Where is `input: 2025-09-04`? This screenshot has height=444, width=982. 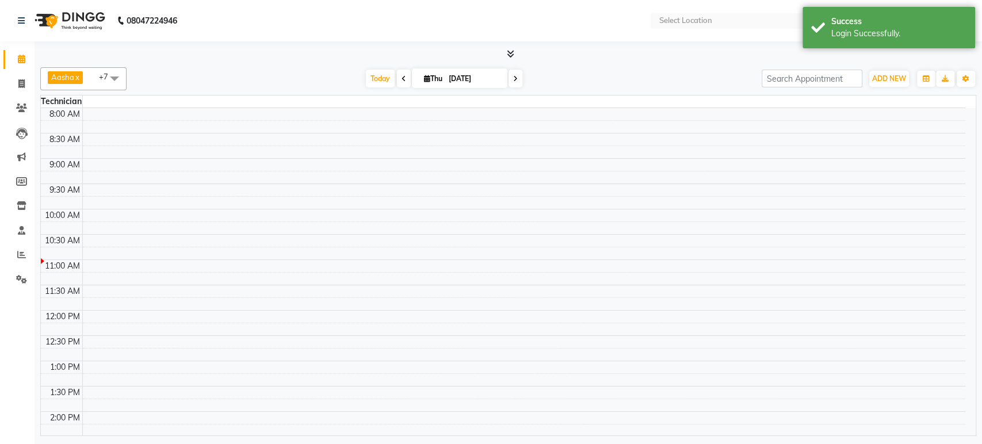
input: 2025-09-04 is located at coordinates (474, 79).